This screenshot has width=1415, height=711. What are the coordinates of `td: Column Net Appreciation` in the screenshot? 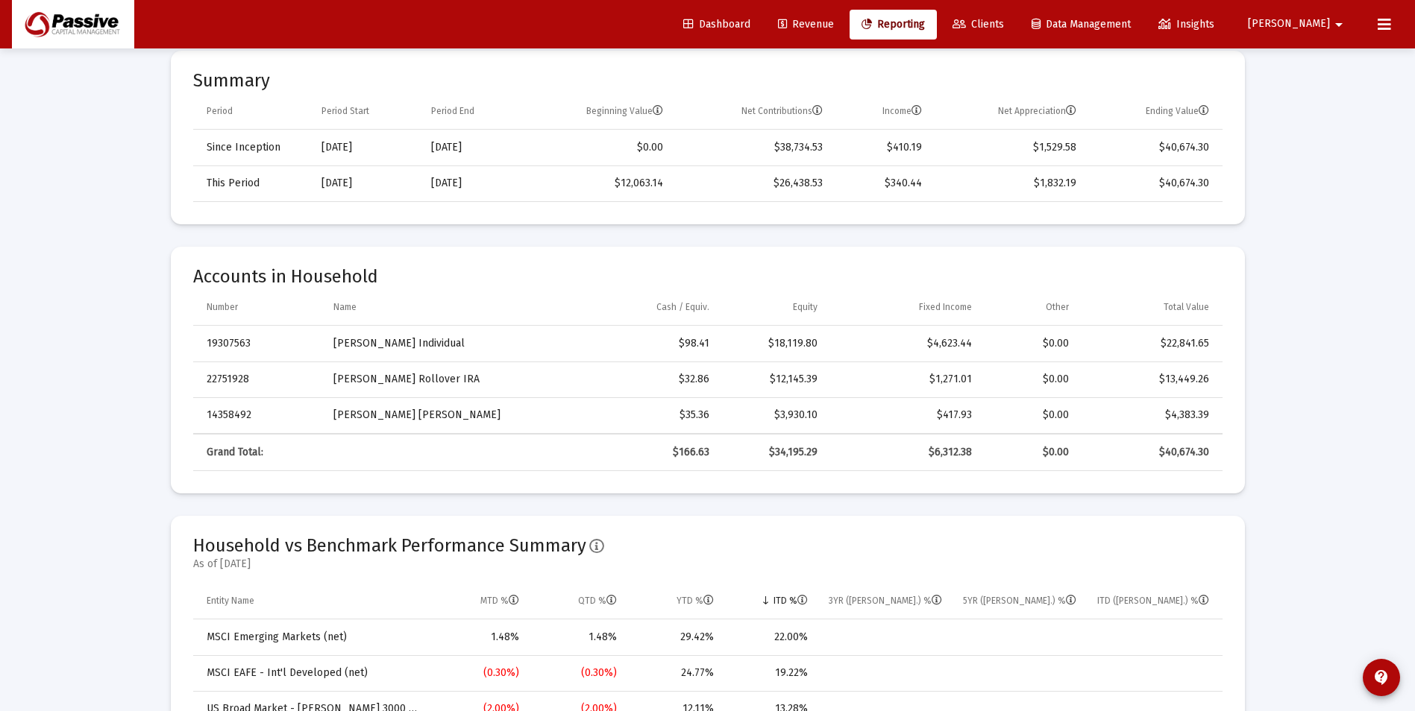 It's located at (1009, 112).